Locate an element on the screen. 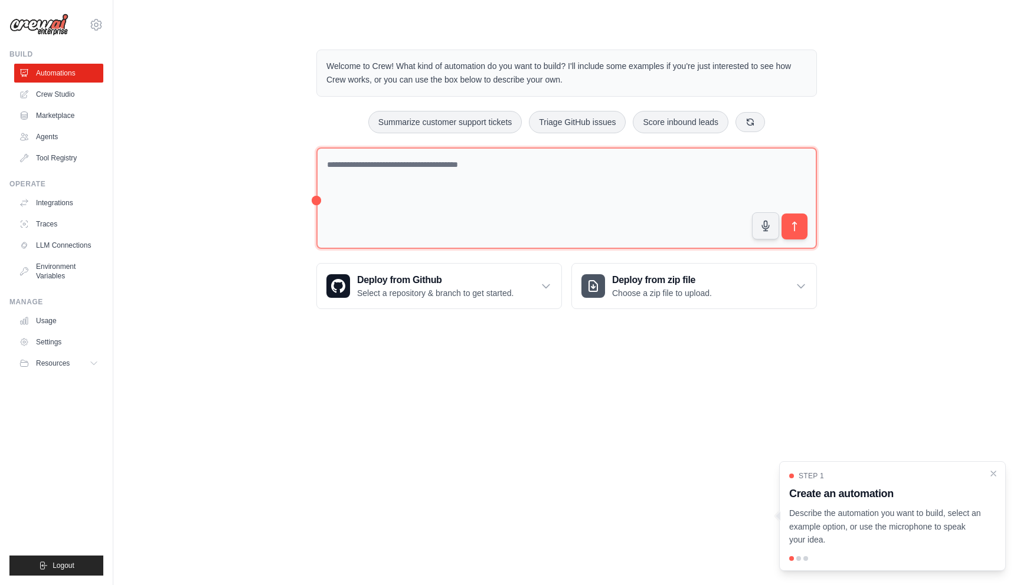  div: Operate is located at coordinates (56, 184).